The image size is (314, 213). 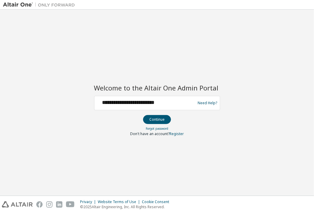 What do you see at coordinates (120, 202) in the screenshot?
I see `div: Website Terms of Use` at bounding box center [120, 202].